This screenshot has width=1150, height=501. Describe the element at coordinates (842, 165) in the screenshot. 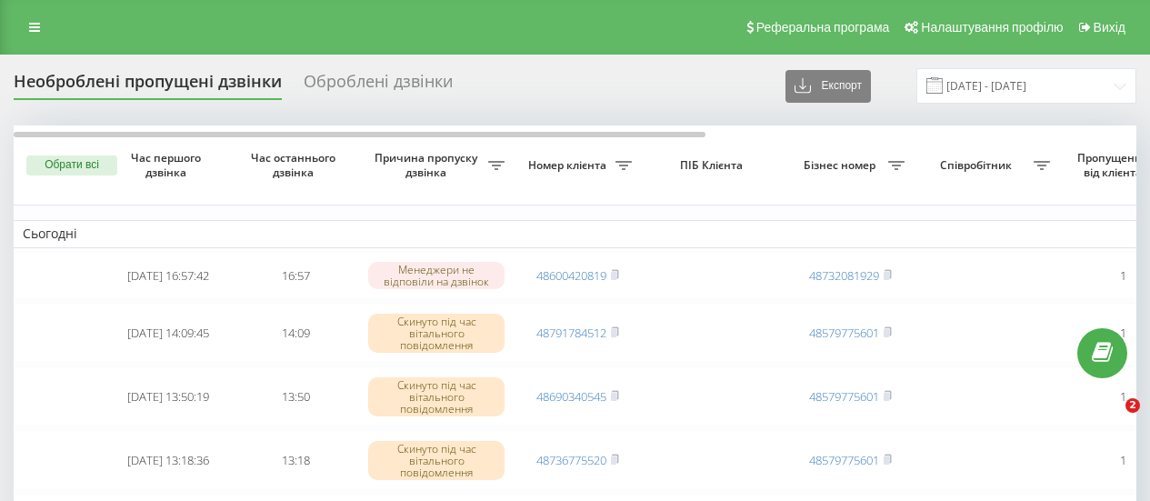

I see `span: Бізнес номер` at that location.